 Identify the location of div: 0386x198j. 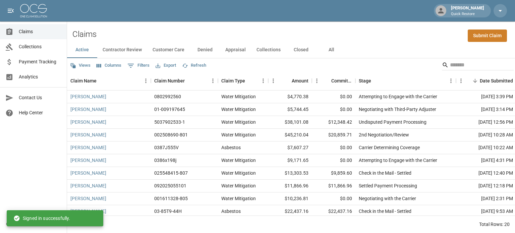
(165, 160).